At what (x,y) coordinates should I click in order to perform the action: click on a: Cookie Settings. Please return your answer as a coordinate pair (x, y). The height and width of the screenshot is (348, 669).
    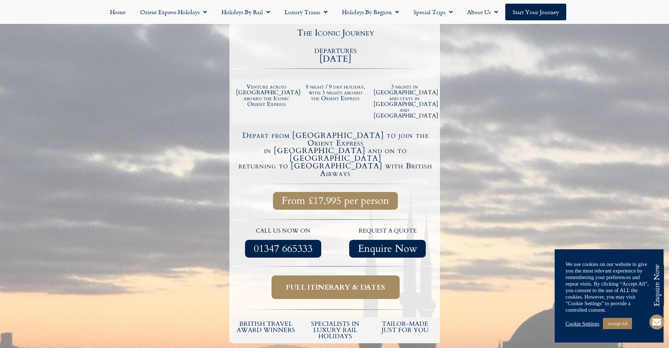
    Looking at the image, I should click on (582, 324).